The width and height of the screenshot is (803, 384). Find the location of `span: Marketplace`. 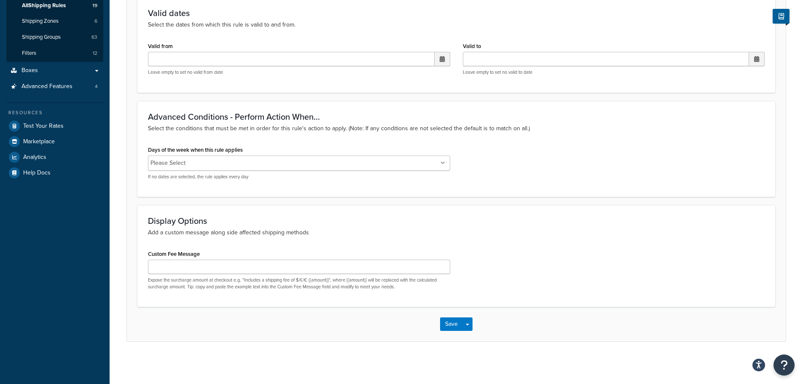

span: Marketplace is located at coordinates (39, 142).